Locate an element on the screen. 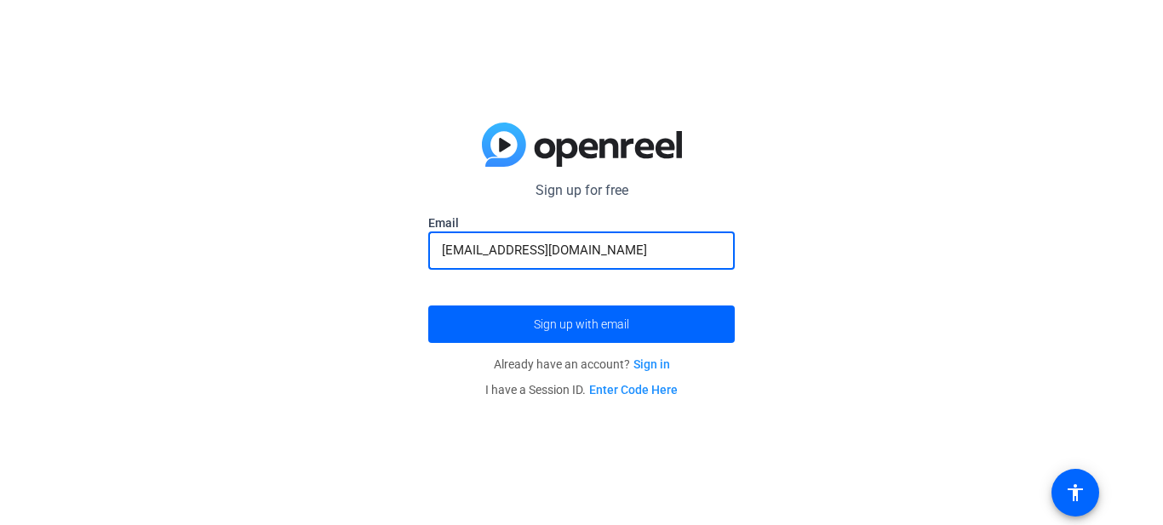 The image size is (1163, 525). a: Enter Code Here is located at coordinates (634, 390).